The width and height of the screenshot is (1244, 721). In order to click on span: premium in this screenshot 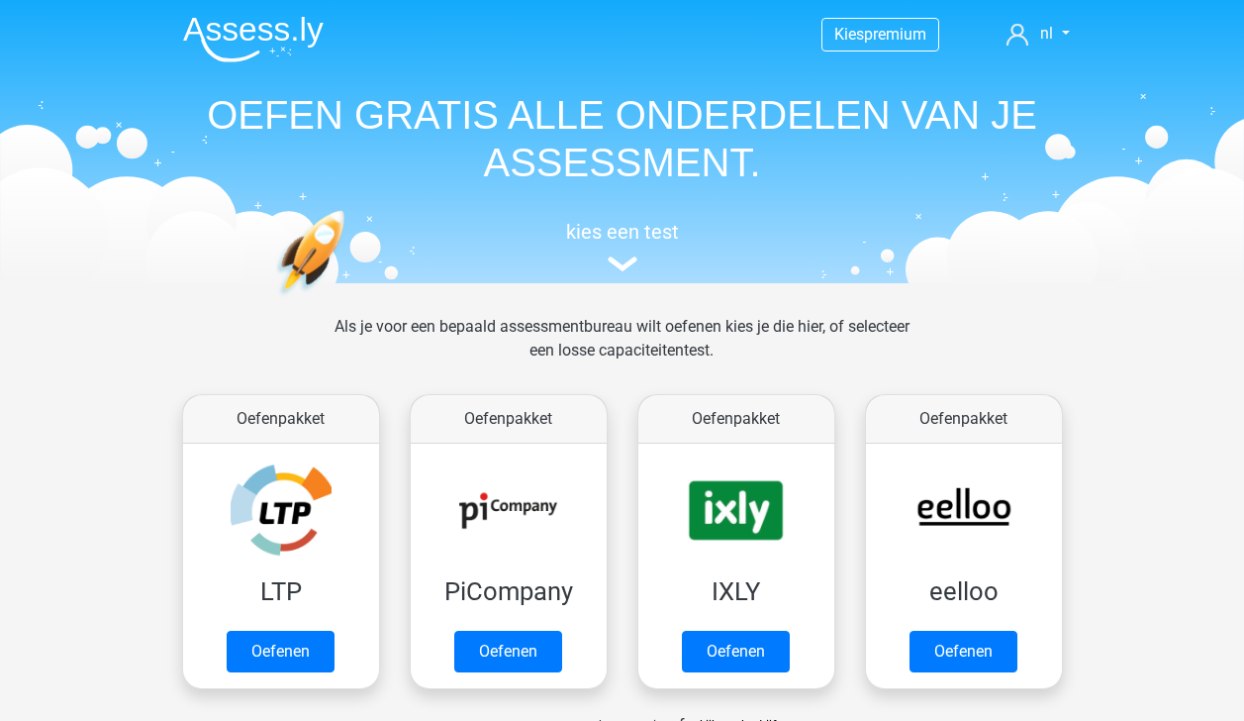, I will do `click(895, 34)`.